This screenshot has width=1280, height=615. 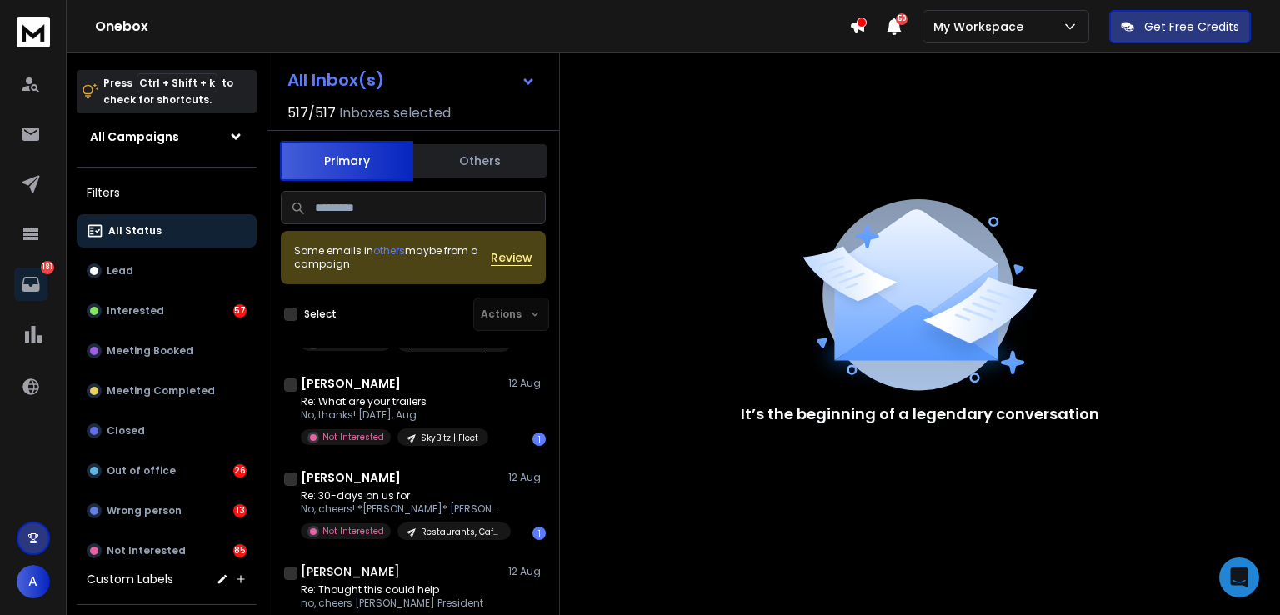 What do you see at coordinates (167, 351) in the screenshot?
I see `button: Meeting Booked` at bounding box center [167, 351].